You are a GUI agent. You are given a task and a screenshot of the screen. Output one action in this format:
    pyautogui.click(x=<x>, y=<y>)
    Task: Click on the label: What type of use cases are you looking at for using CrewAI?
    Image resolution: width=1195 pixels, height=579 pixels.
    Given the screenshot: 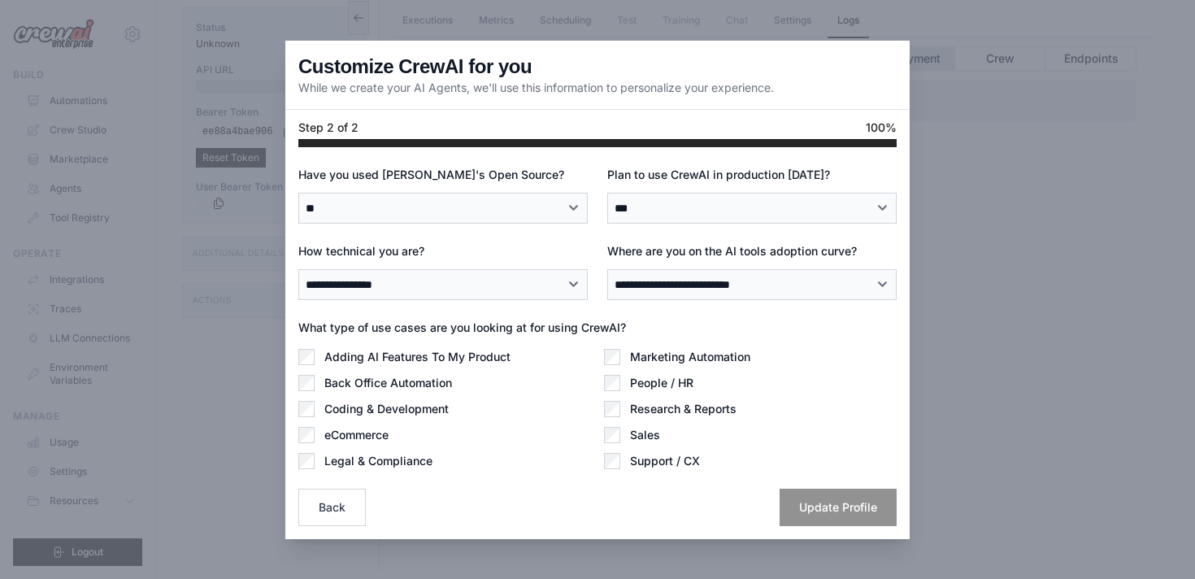 What is the action you would take?
    pyautogui.click(x=598, y=328)
    